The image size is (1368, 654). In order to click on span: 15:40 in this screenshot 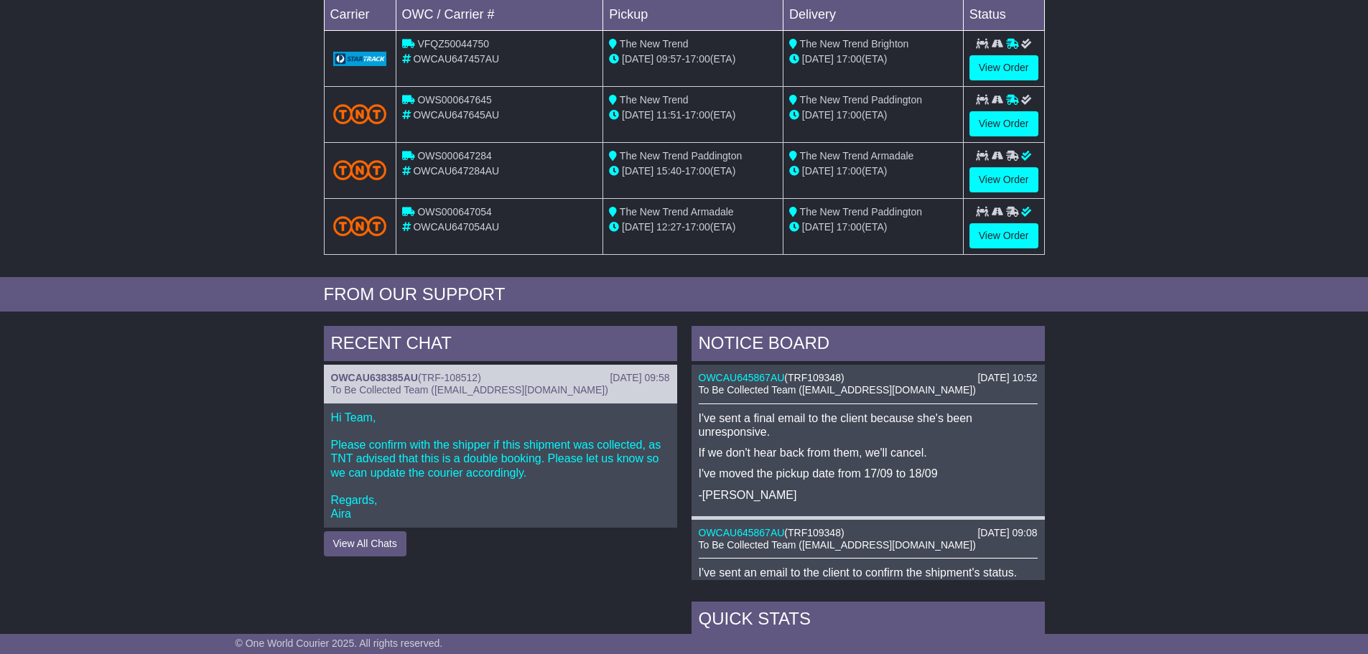, I will do `click(668, 171)`.